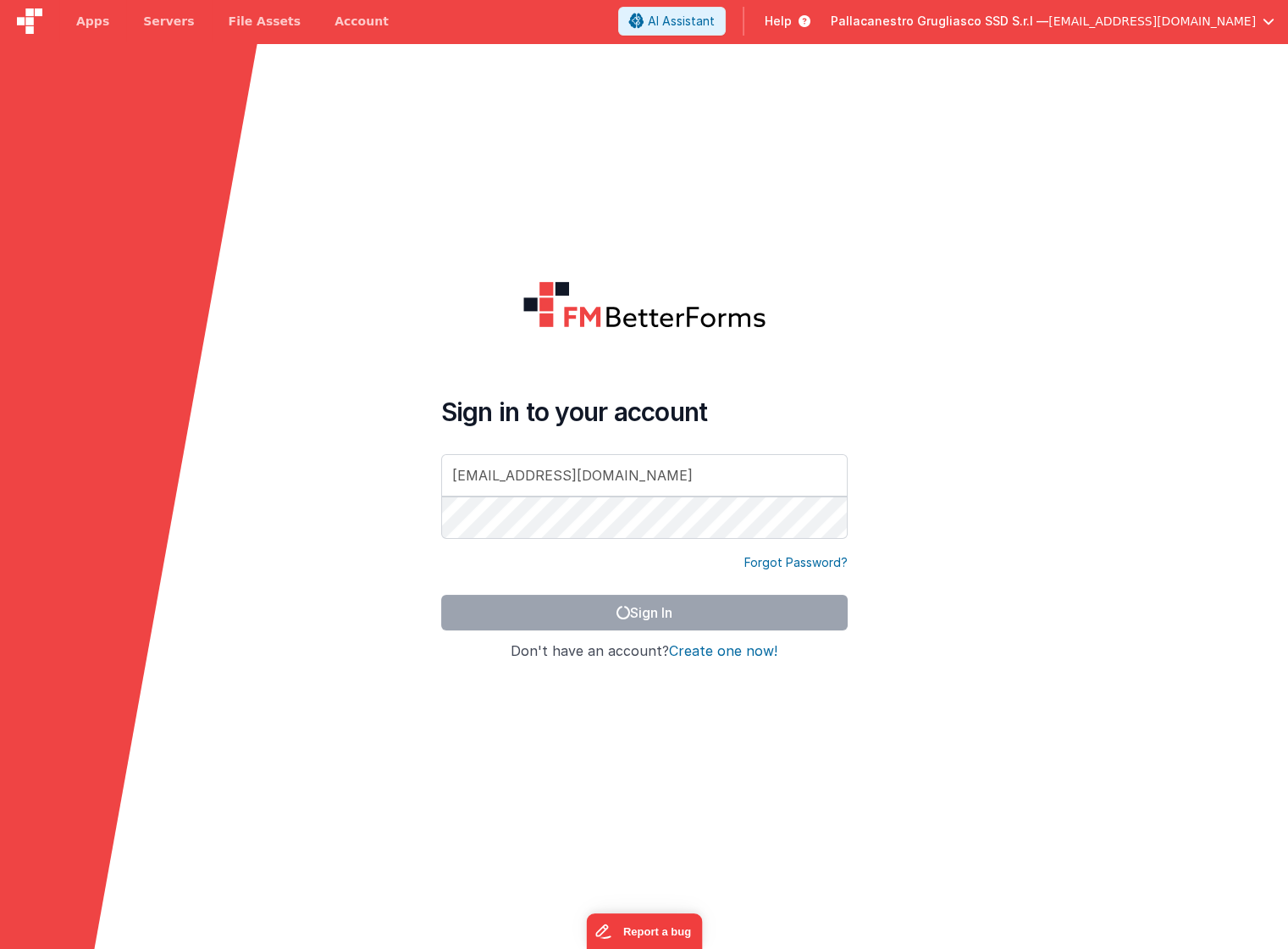 This screenshot has height=949, width=1288. Describe the element at coordinates (681, 22) in the screenshot. I see `span: AI Assistant` at that location.